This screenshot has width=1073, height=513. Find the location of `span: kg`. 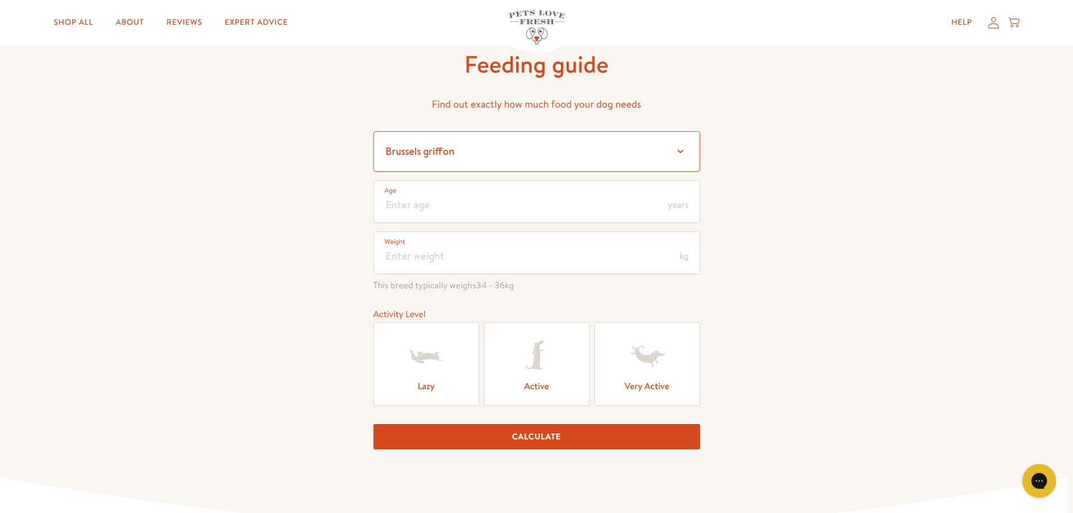

span: kg is located at coordinates (684, 256).